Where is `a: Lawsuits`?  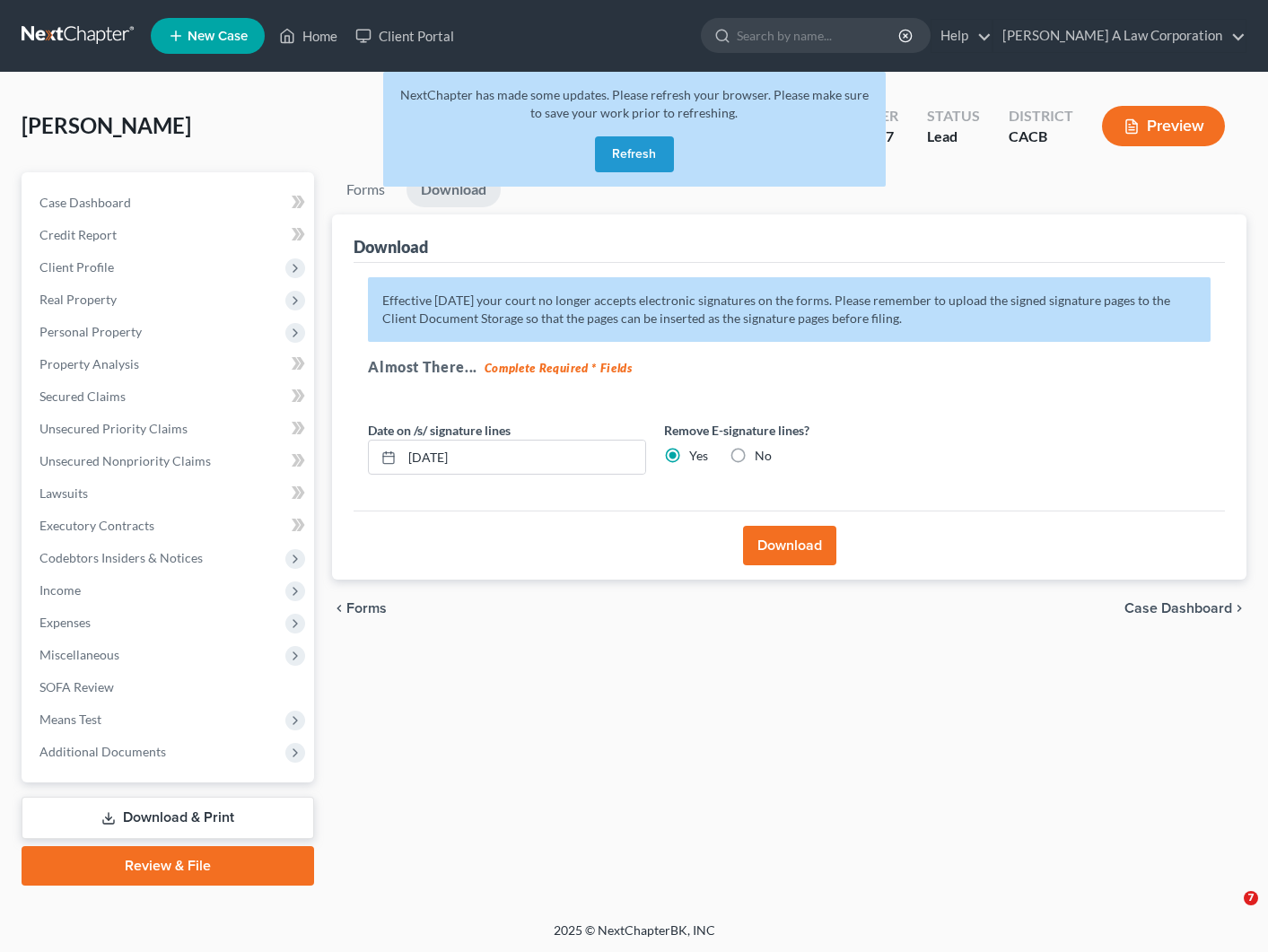 a: Lawsuits is located at coordinates (170, 493).